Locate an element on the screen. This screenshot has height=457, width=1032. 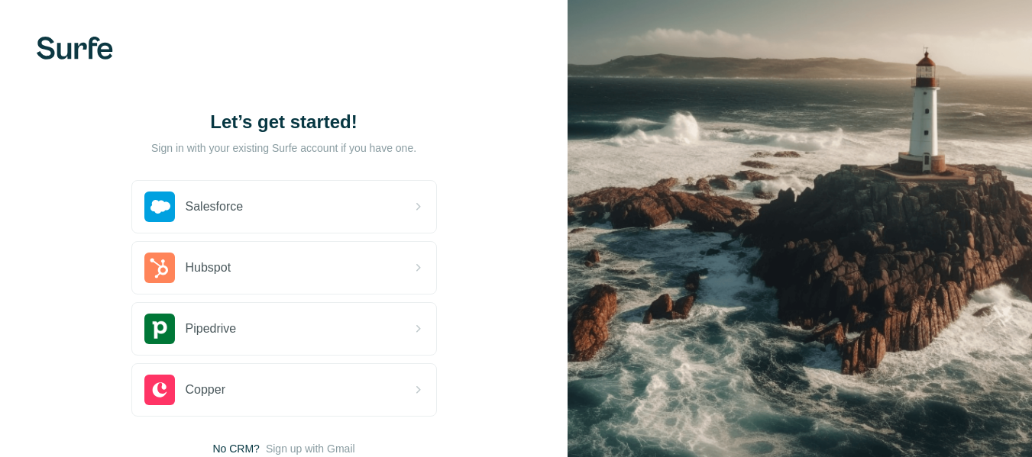
span: Hubspot is located at coordinates (208, 268).